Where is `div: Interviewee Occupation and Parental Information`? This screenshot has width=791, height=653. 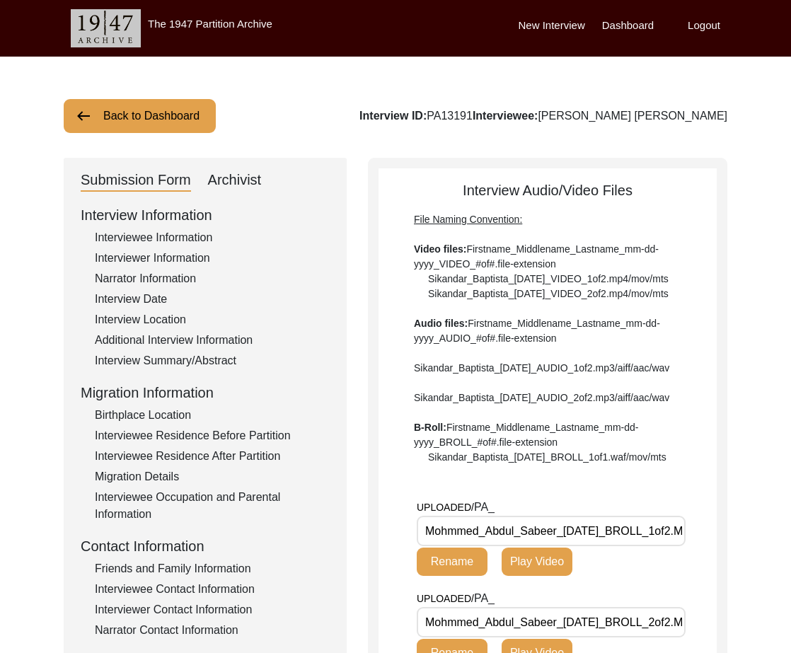 div: Interviewee Occupation and Parental Information is located at coordinates (212, 506).